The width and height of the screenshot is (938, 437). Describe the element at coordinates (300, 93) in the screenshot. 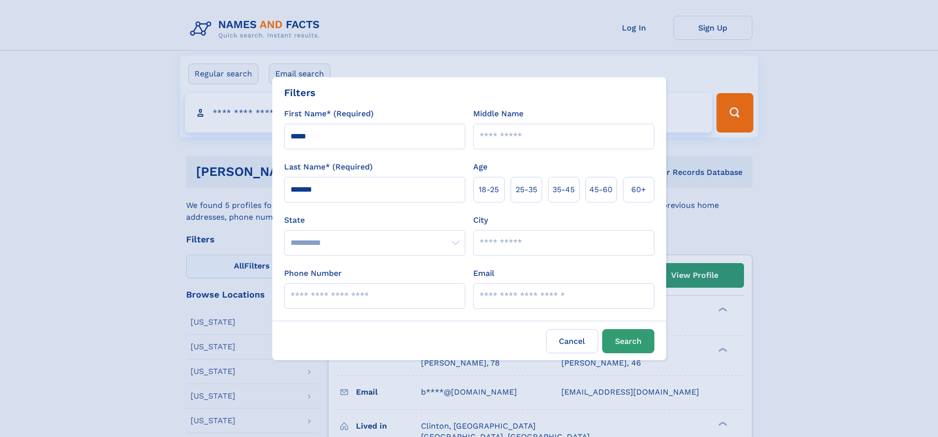

I see `div: Filters` at that location.